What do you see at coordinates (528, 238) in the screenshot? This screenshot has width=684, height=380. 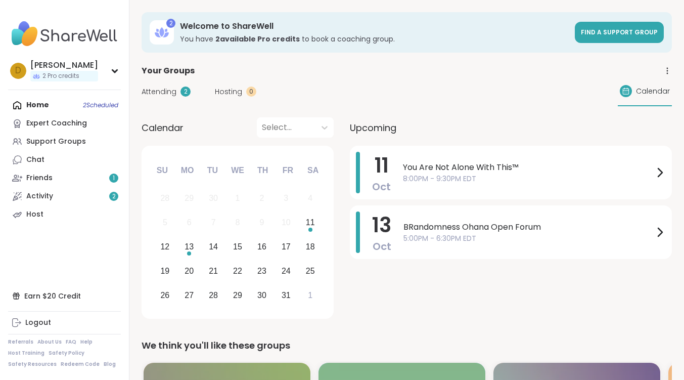 I see `span: 5:00PM - 6:30PM EDT` at bounding box center [528, 238].